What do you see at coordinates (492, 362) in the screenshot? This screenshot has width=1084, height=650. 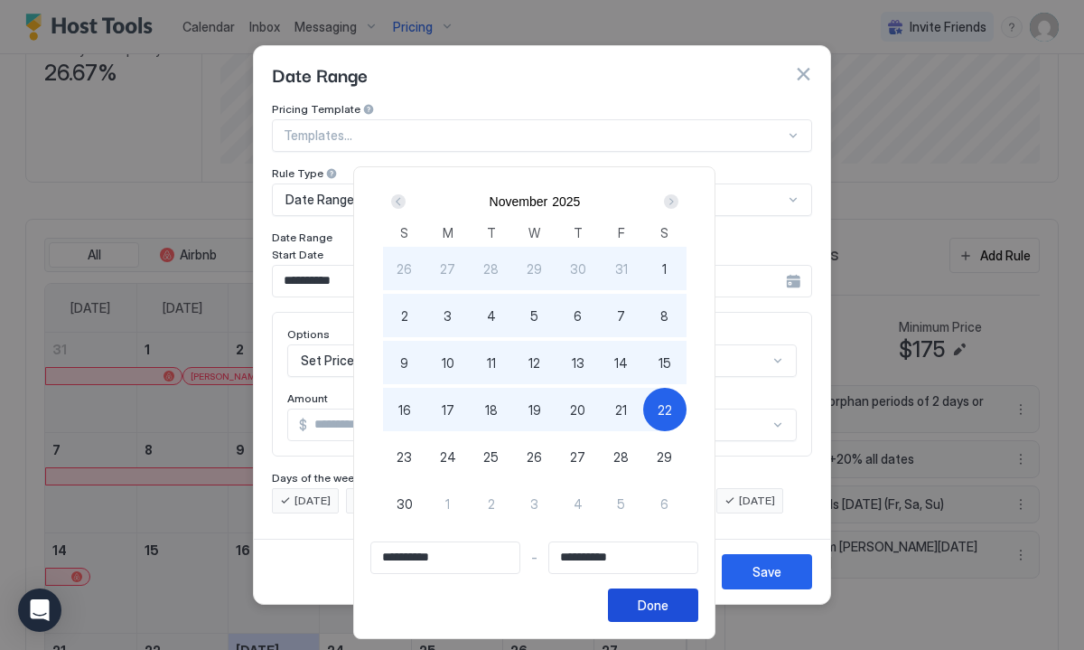 I see `button: 11` at bounding box center [492, 362].